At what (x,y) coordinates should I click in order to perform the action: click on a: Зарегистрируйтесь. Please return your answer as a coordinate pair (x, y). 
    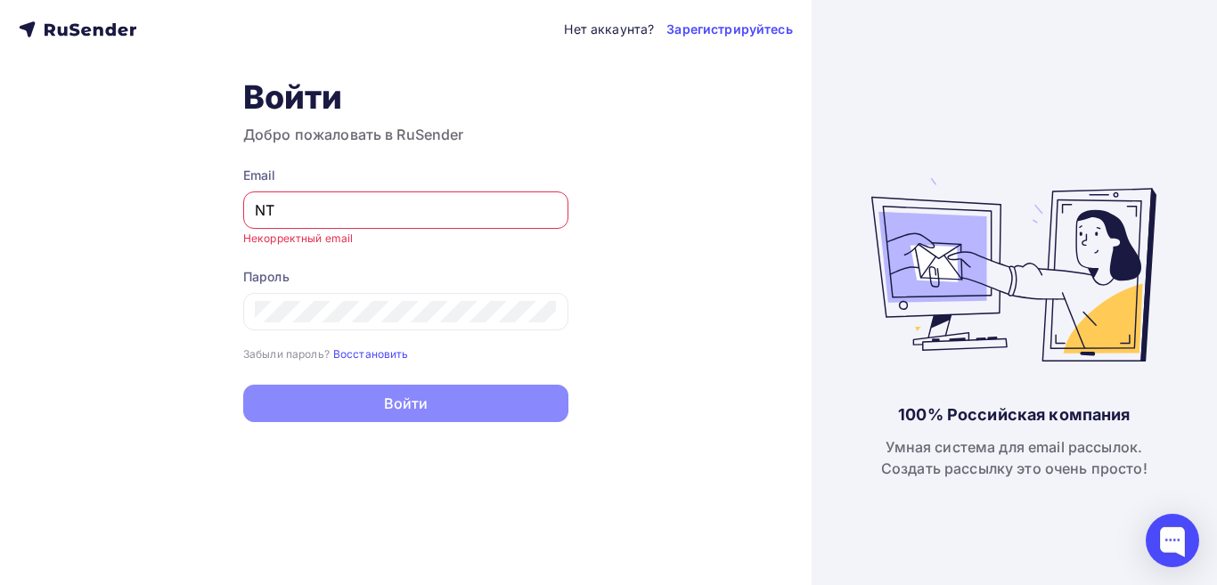
    Looking at the image, I should click on (729, 29).